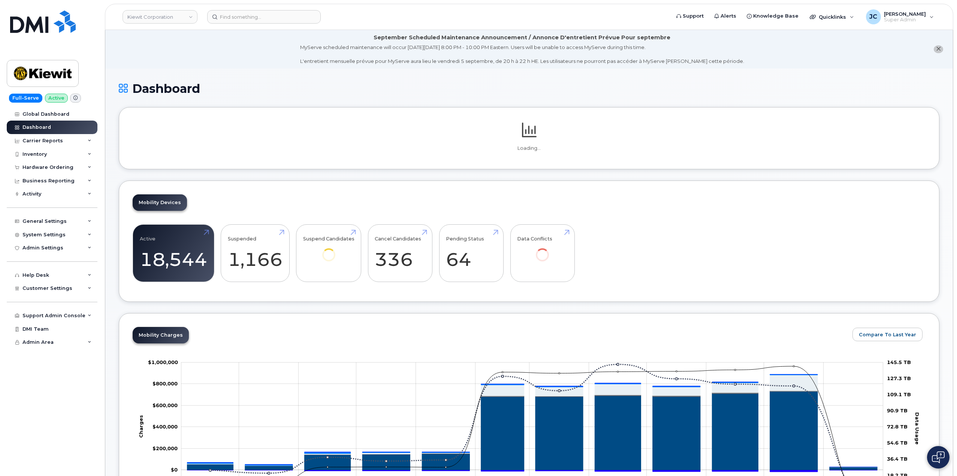  Describe the element at coordinates (897, 459) in the screenshot. I see `tspan: 36.4 TB` at that location.